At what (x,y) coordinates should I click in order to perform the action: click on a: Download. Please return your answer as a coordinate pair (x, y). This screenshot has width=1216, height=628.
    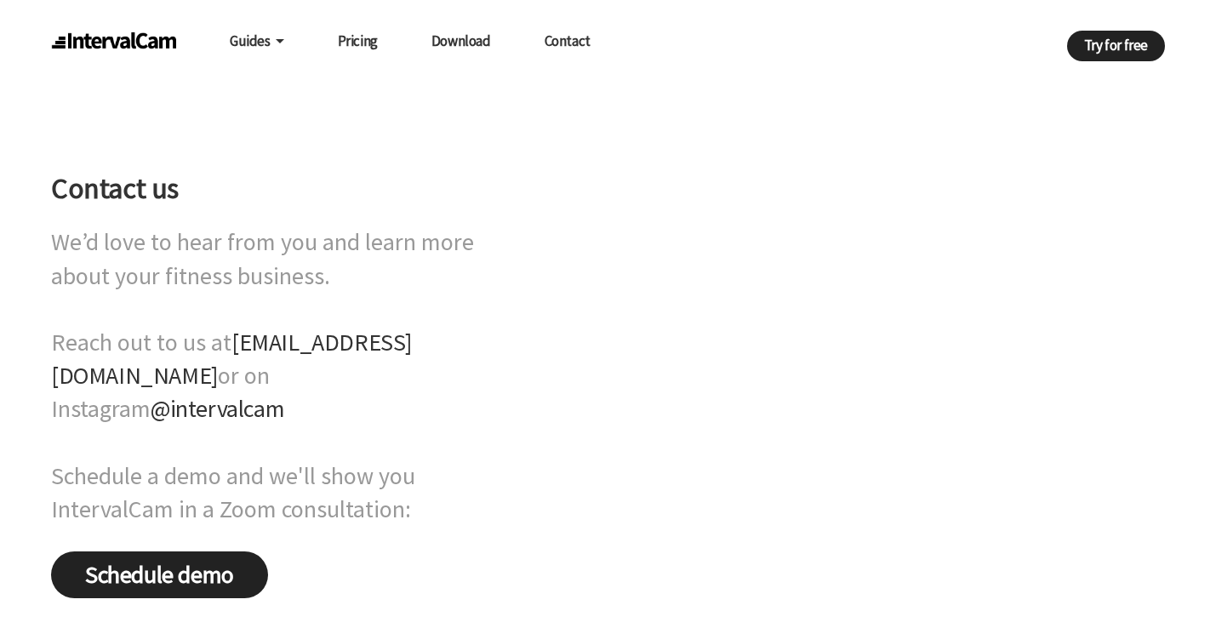
    Looking at the image, I should click on (461, 41).